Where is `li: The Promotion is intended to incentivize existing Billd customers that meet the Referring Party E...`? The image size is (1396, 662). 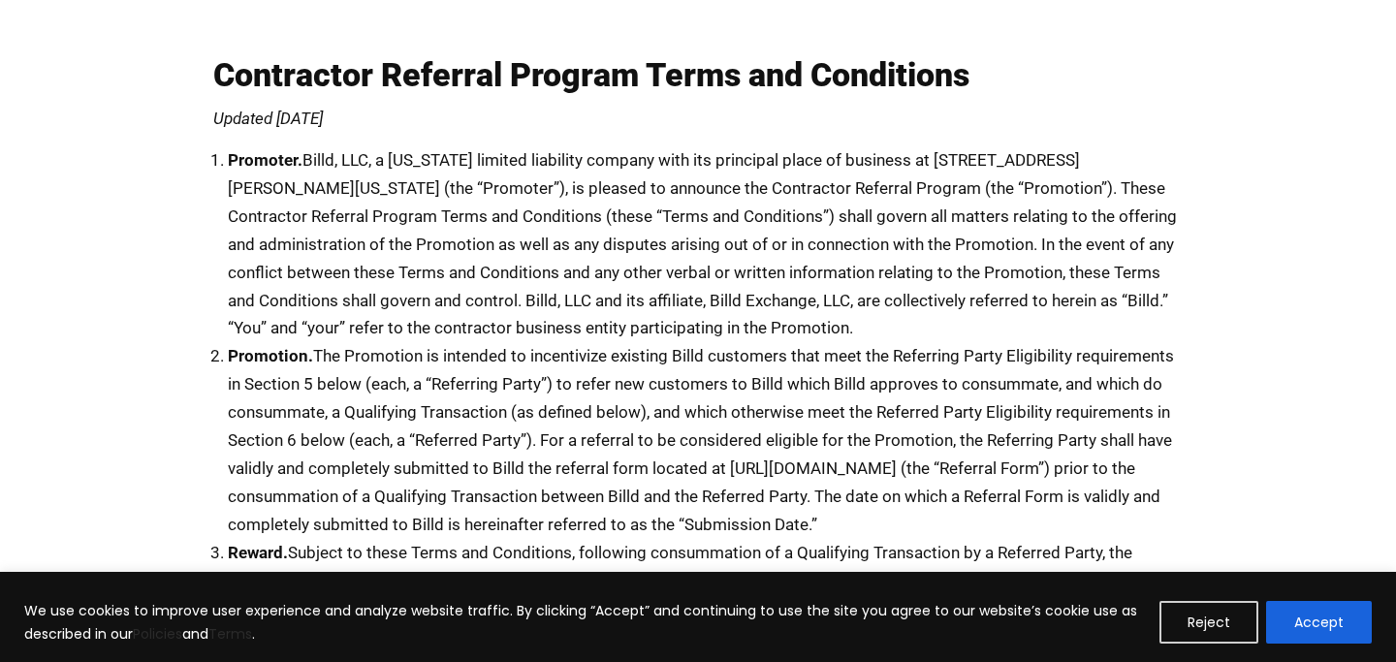
li: The Promotion is intended to incentivize existing Billd customers that meet the Referring Party E... is located at coordinates (705, 440).